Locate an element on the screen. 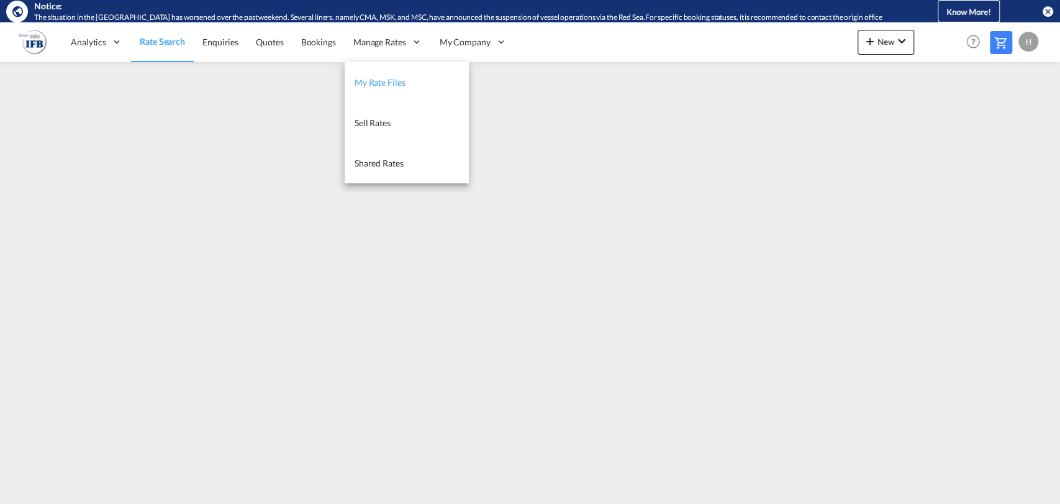 The width and height of the screenshot is (1060, 504). a: Quotes is located at coordinates (270, 42).